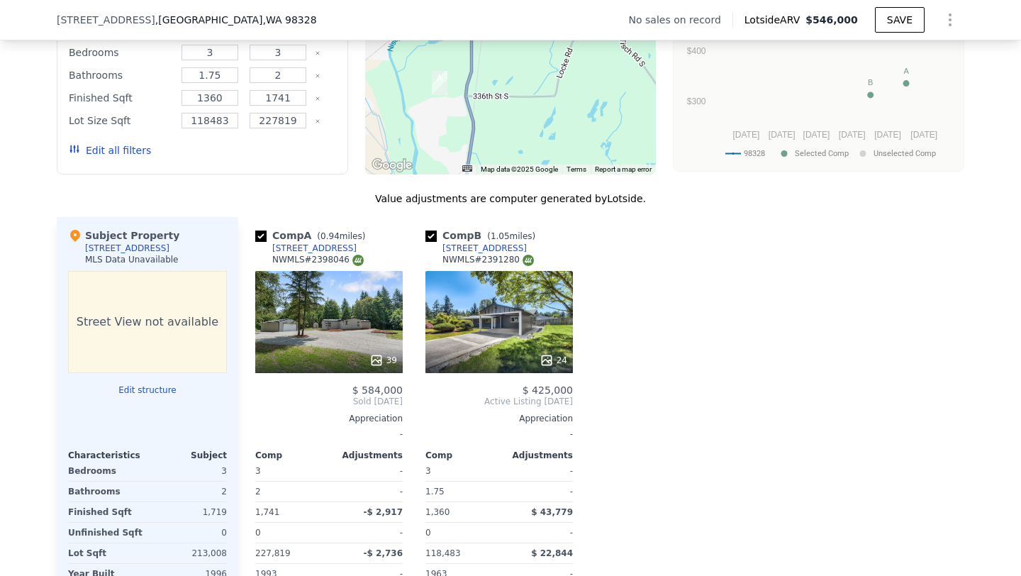 The image size is (1021, 576). Describe the element at coordinates (121, 121) in the screenshot. I see `div: Lot Size Sqft` at that location.